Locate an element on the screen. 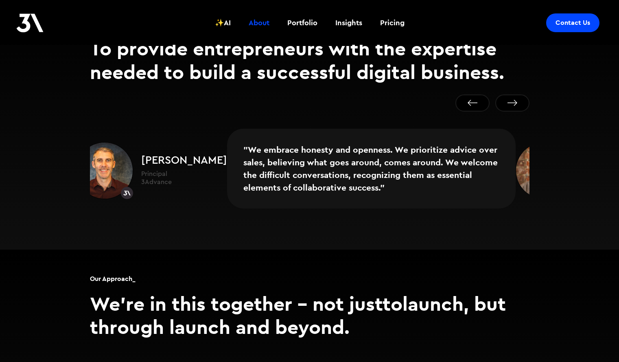 This screenshot has width=619, height=362. a: Contact Us is located at coordinates (573, 23).